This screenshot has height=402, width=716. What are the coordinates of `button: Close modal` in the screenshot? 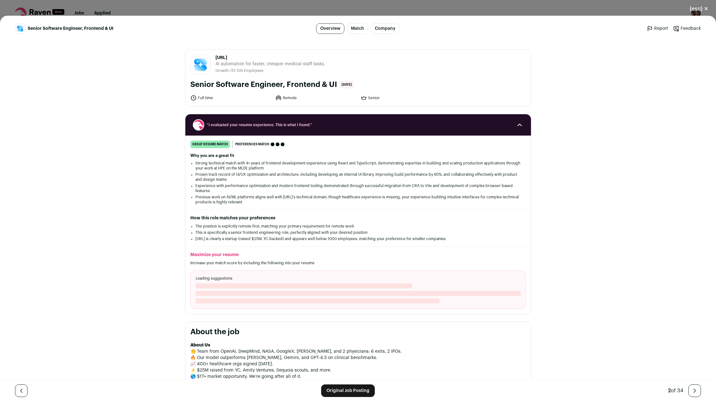 It's located at (699, 9).